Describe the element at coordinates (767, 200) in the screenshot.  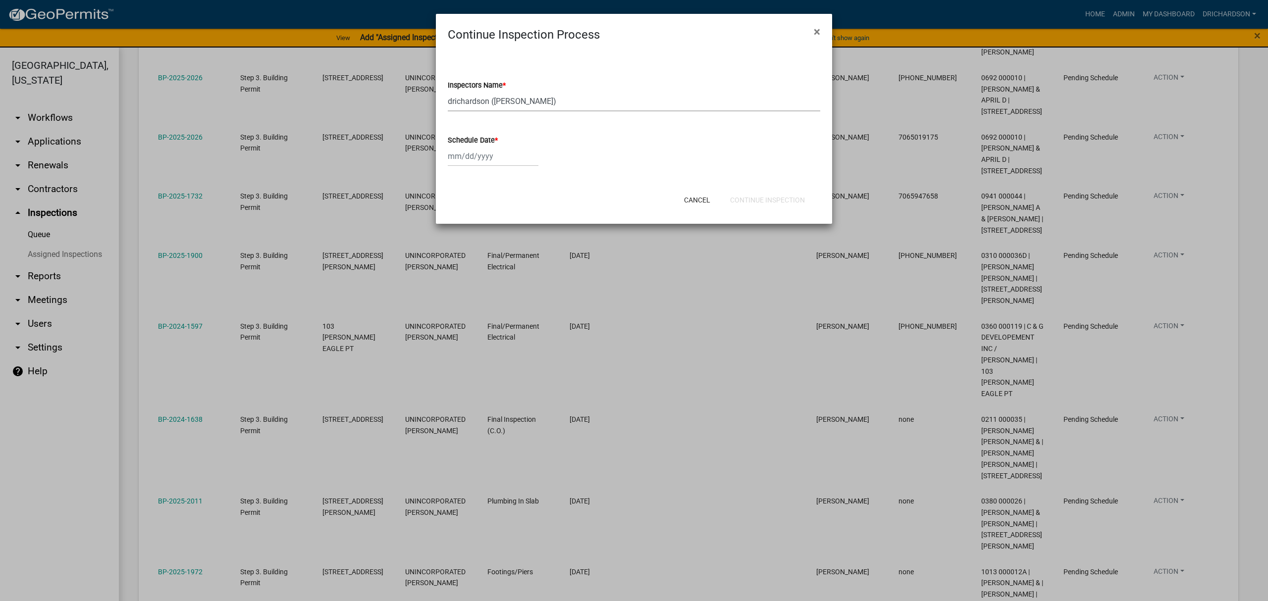
I see `button: Continue Inspection` at that location.